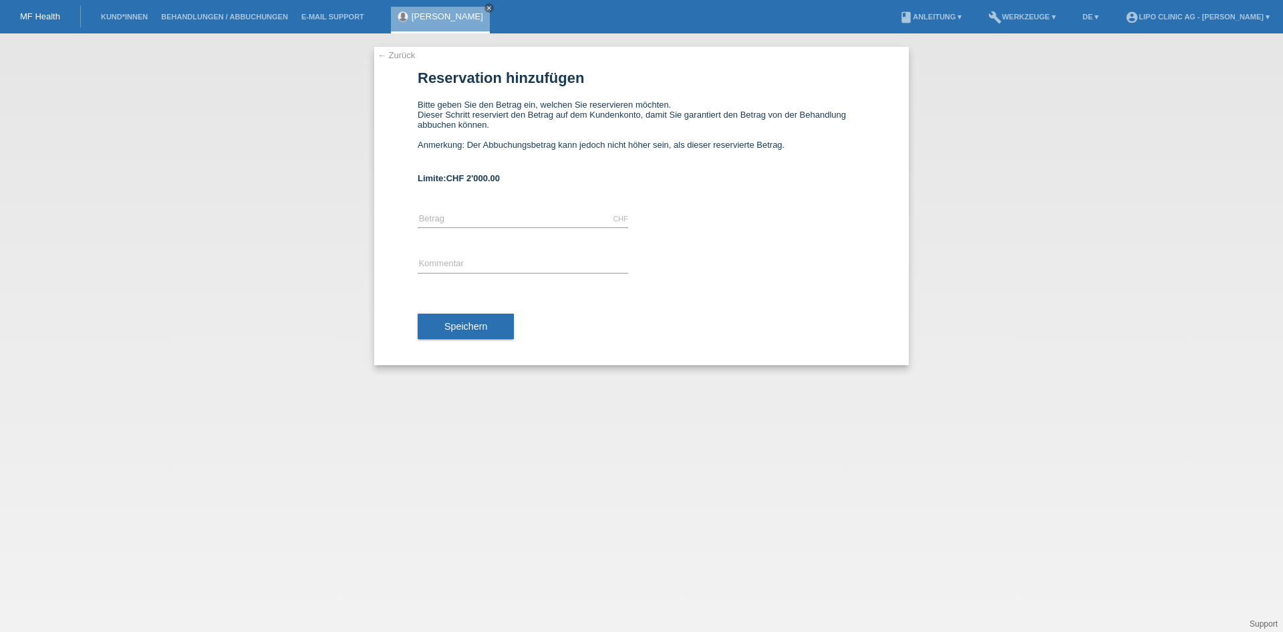  What do you see at coordinates (930, 17) in the screenshot?
I see `a: bookAnleitung ▾` at bounding box center [930, 17].